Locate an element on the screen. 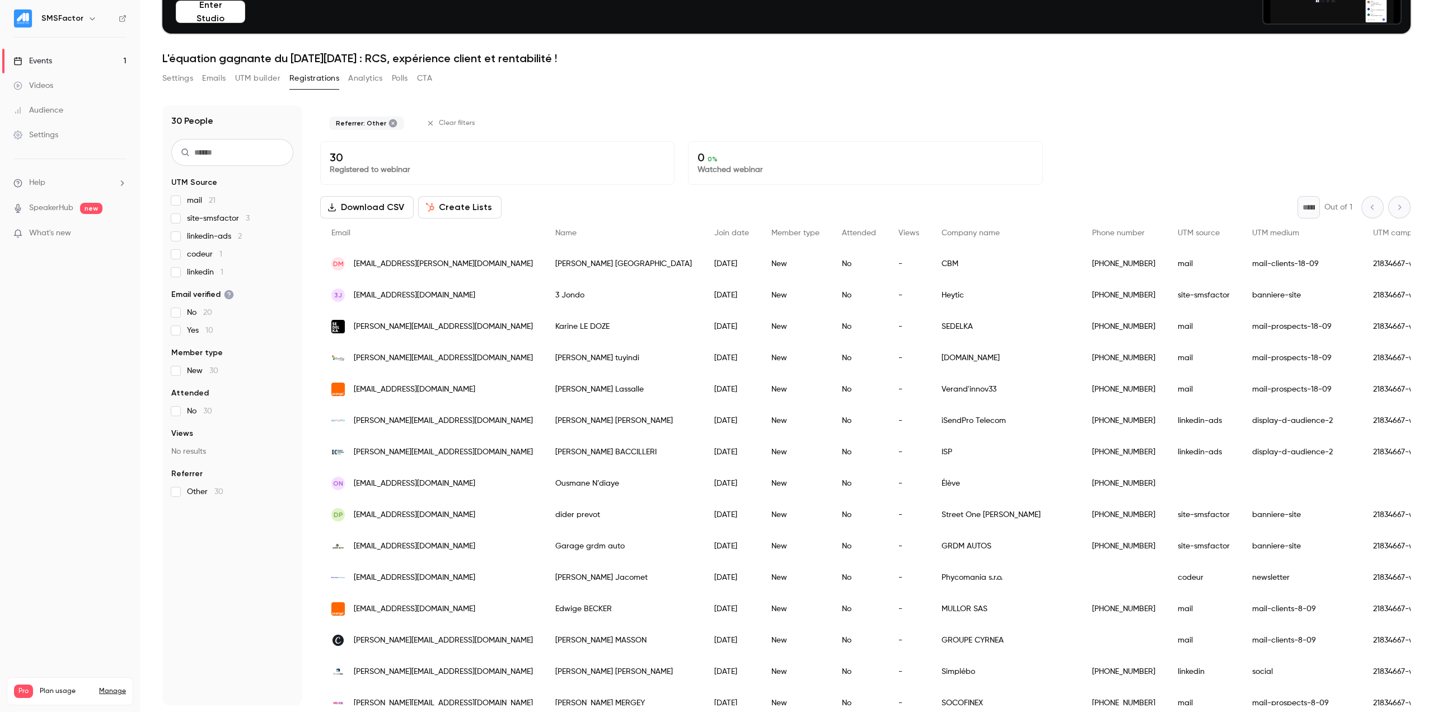 The image size is (1433, 712). span: 21 is located at coordinates (212, 200).